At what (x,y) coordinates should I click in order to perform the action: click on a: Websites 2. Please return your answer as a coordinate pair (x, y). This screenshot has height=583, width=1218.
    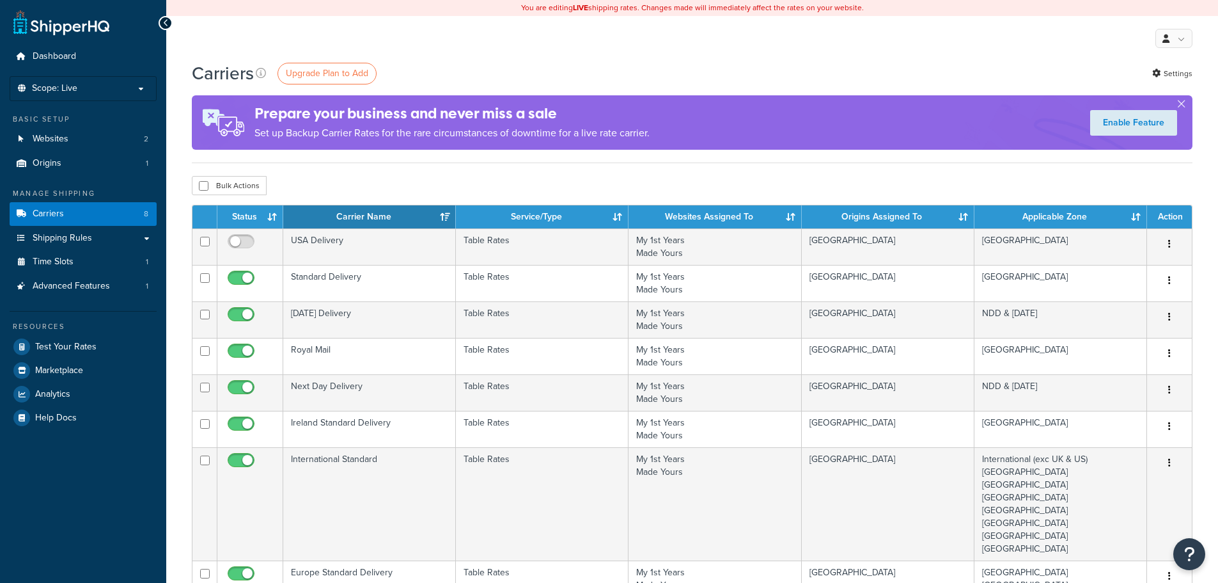
    Looking at the image, I should click on (83, 139).